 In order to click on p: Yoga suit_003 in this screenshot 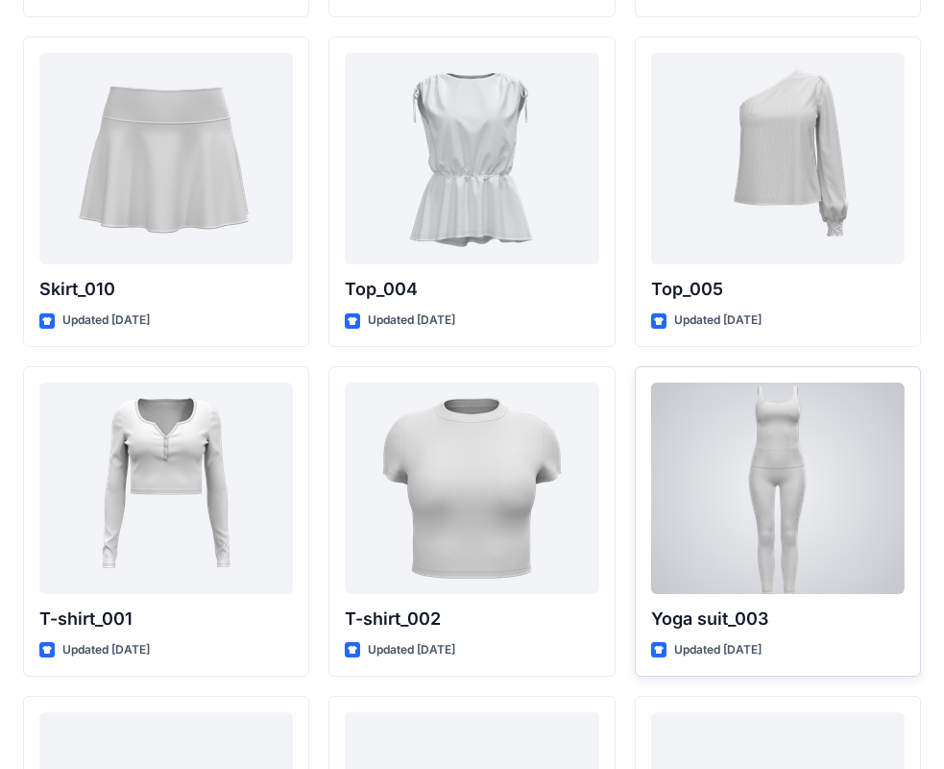, I will do `click(778, 619)`.